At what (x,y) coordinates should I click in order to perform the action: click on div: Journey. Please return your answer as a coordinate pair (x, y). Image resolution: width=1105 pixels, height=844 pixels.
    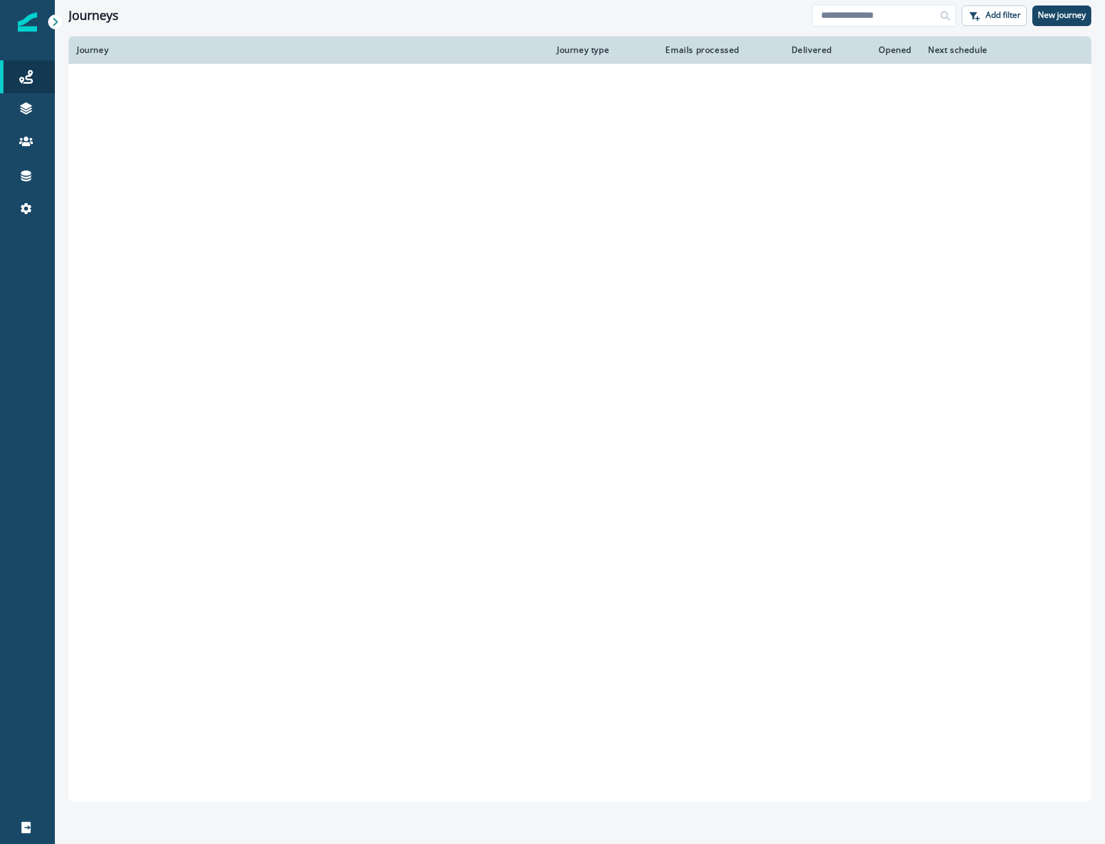
    Looking at the image, I should click on (309, 50).